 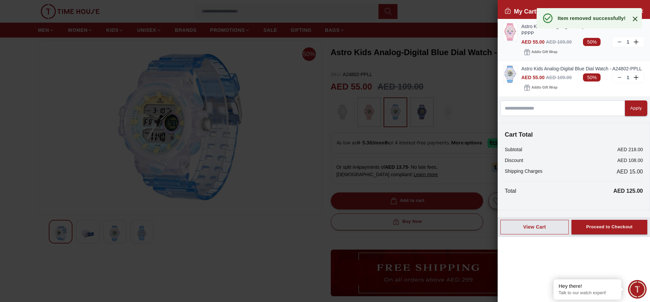 What do you see at coordinates (609, 227) in the screenshot?
I see `div: Proceed to Checkout` at bounding box center [609, 227].